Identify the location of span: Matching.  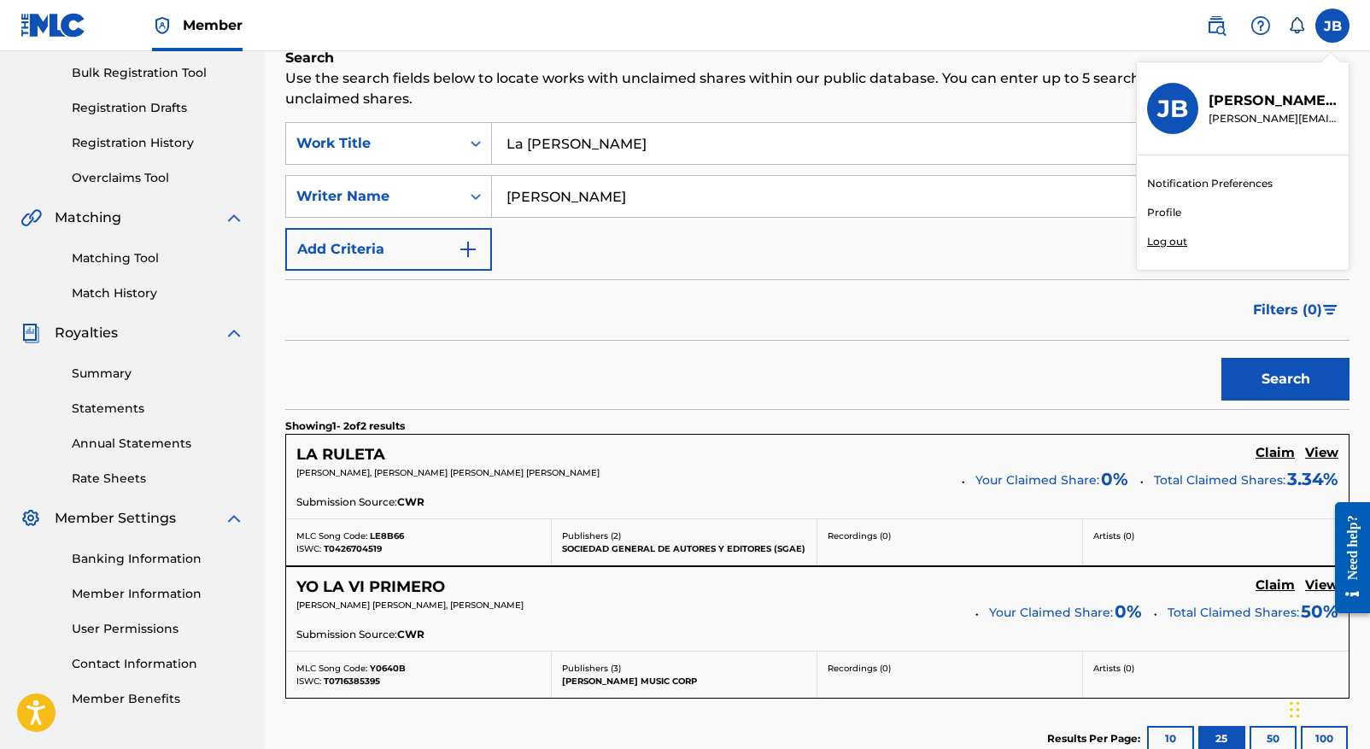
(88, 218).